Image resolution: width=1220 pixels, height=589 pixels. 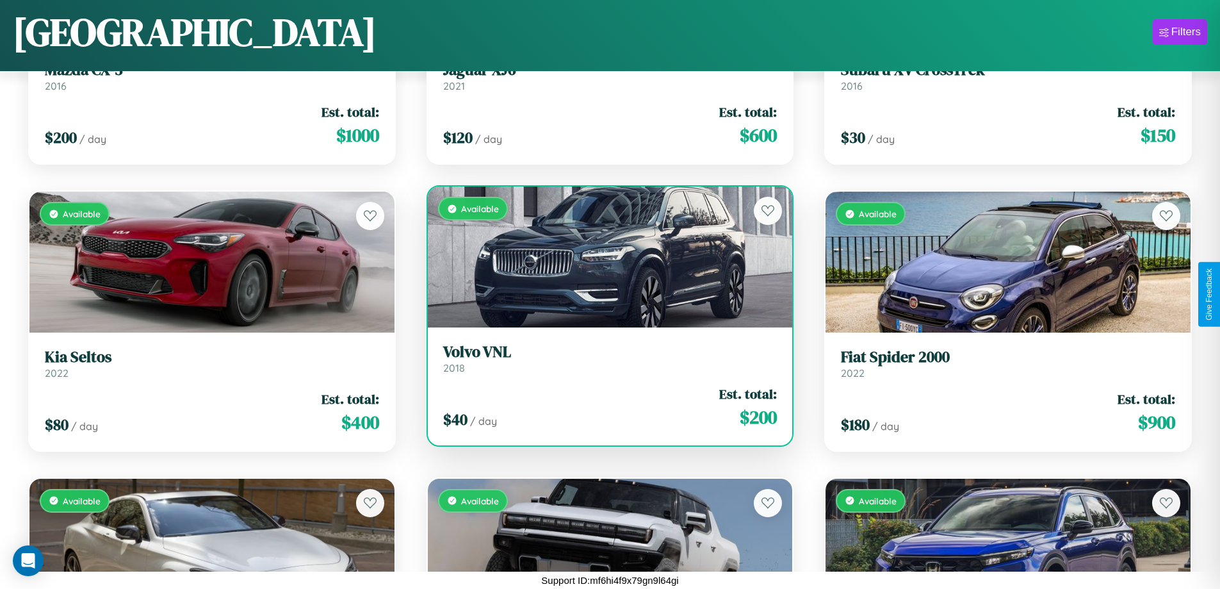 I want to click on span: $ 150, so click(x=1158, y=135).